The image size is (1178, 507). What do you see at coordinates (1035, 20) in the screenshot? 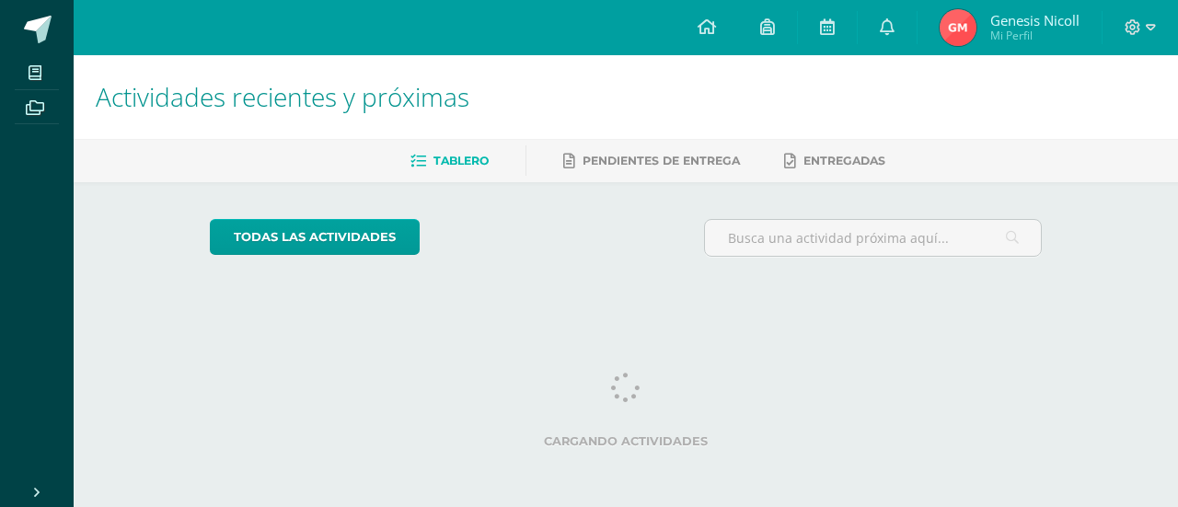
I see `span: Genesis Nicoll` at bounding box center [1035, 20].